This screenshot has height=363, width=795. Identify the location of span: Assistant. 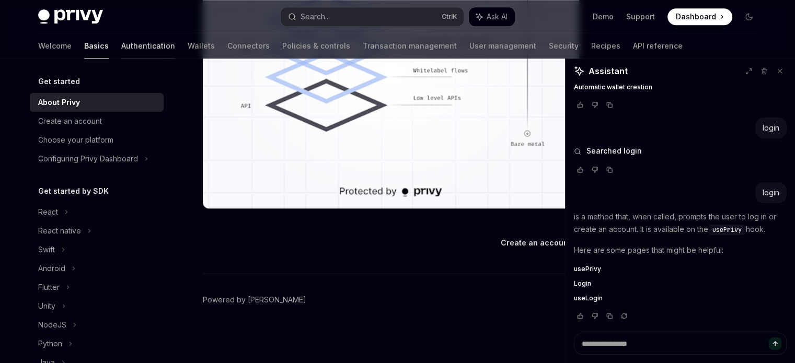
(608, 71).